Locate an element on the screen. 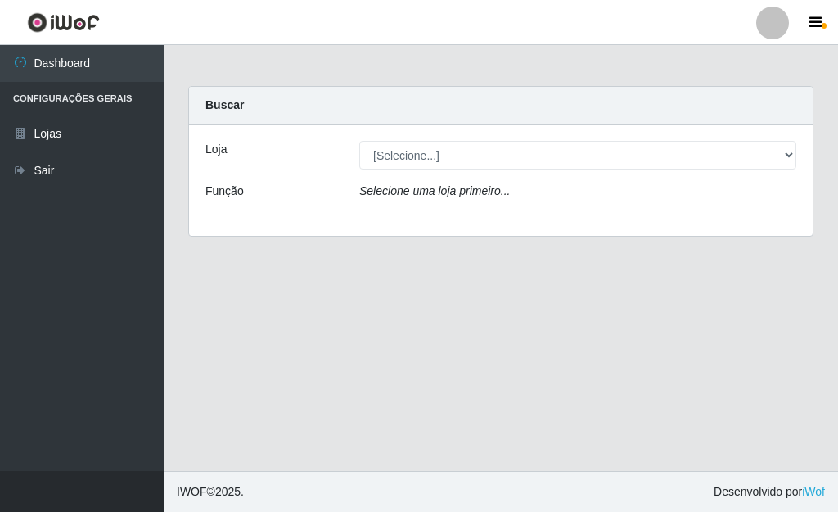  strong: Buscar is located at coordinates (224, 105).